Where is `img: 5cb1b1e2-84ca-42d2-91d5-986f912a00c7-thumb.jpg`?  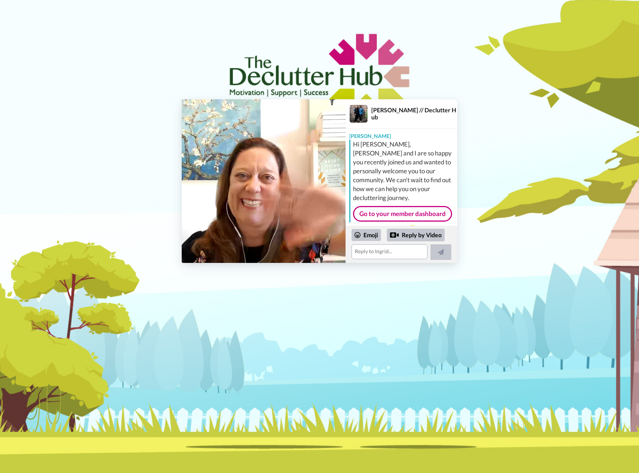 img: 5cb1b1e2-84ca-42d2-91d5-986f912a00c7-thumb.jpg is located at coordinates (263, 181).